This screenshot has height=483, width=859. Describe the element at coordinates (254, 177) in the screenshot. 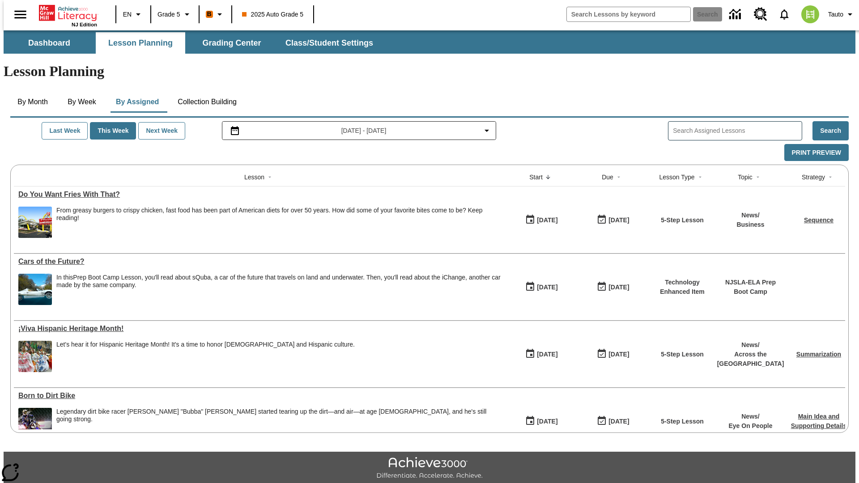

I see `div: Lesson` at that location.